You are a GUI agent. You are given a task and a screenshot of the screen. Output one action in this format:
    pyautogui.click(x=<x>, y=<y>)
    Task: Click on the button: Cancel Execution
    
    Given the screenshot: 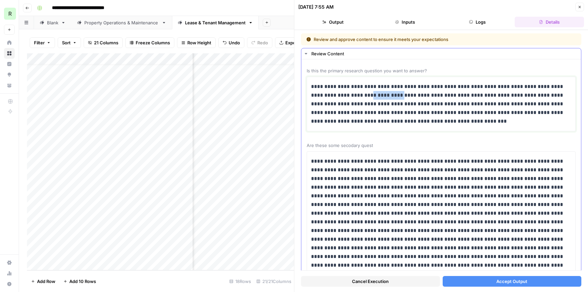 What is the action you would take?
    pyautogui.click(x=370, y=281)
    